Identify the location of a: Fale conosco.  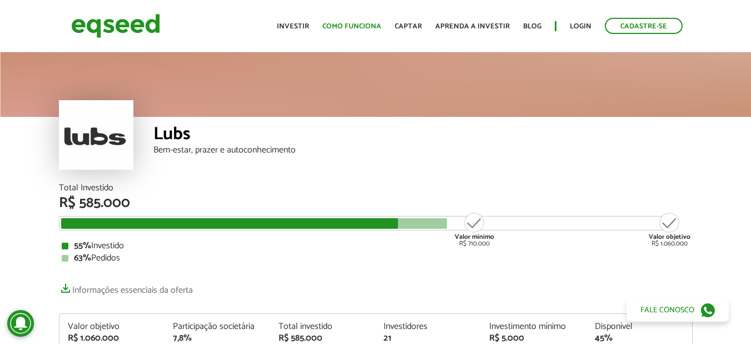
(678, 310).